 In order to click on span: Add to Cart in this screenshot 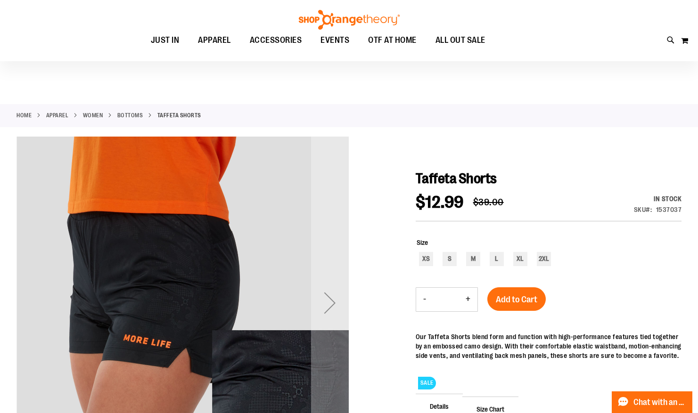, I will do `click(516, 300)`.